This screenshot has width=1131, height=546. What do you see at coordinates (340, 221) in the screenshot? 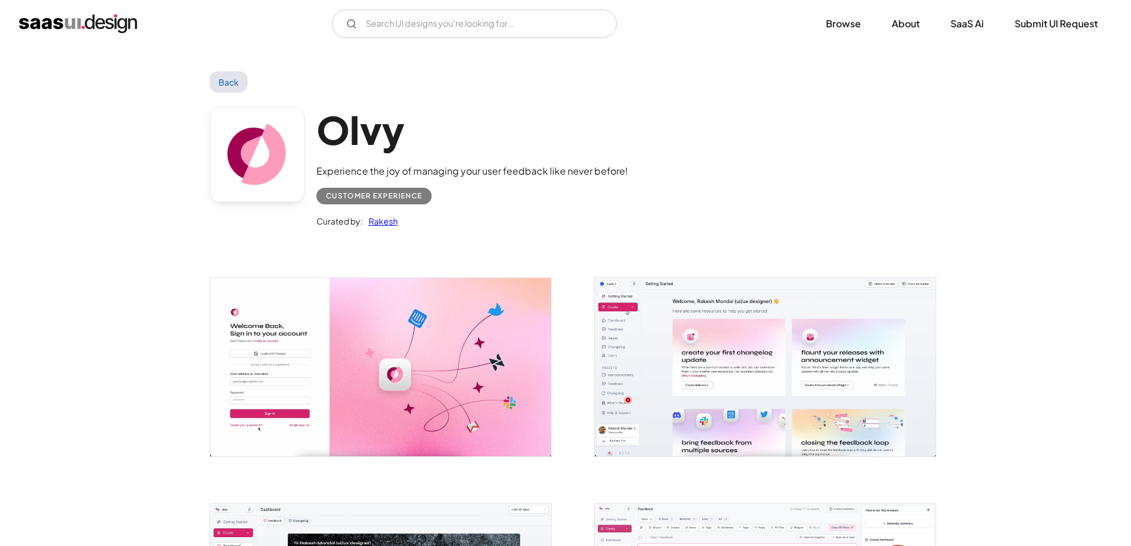
I see `div: Curated by:` at bounding box center [340, 221].